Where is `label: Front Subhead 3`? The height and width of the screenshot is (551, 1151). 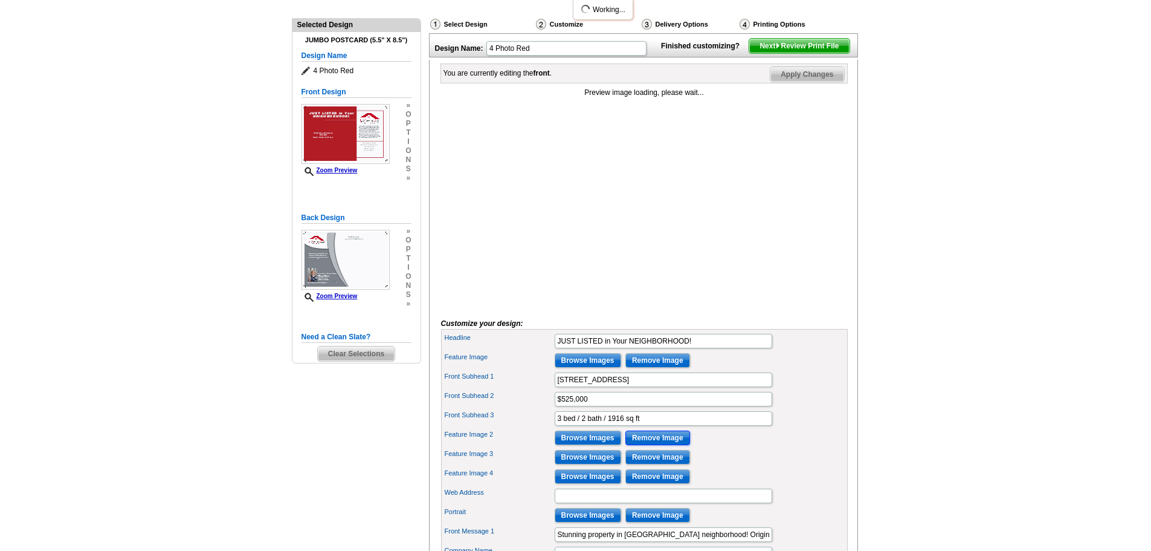 label: Front Subhead 3 is located at coordinates (499, 415).